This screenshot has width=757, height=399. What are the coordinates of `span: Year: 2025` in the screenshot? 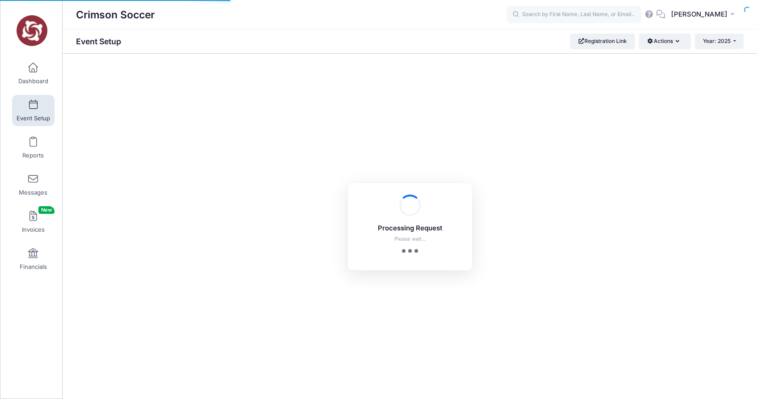 It's located at (717, 41).